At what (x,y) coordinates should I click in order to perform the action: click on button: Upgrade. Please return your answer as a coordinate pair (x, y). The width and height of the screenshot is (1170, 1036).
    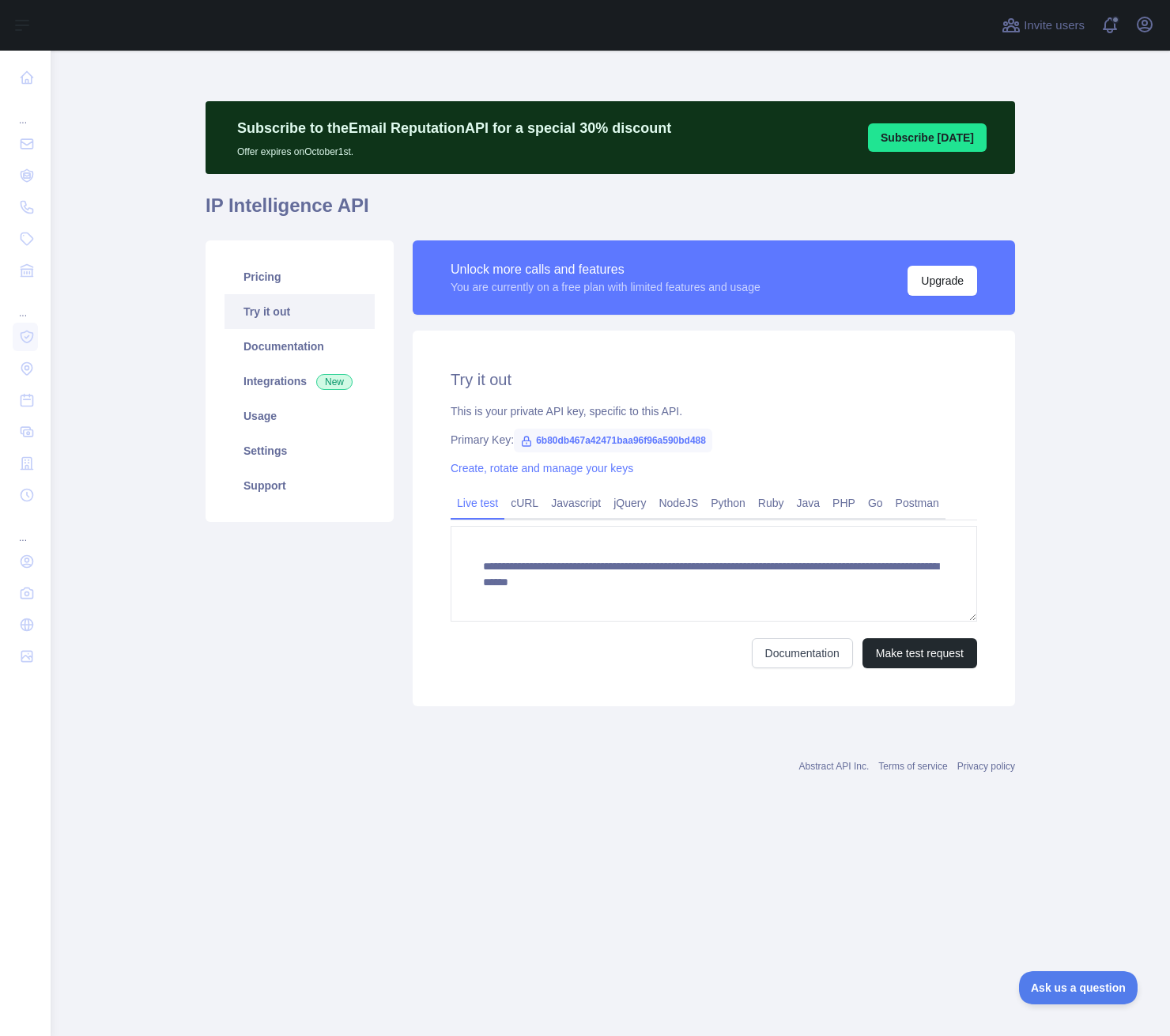
    Looking at the image, I should click on (943, 281).